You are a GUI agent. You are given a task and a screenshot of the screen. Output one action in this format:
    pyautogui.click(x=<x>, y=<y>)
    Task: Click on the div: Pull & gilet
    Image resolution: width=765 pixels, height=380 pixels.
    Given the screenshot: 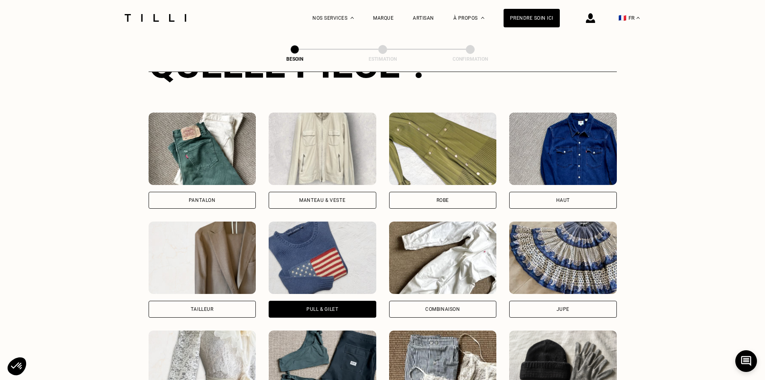 What is the action you would take?
    pyautogui.click(x=322, y=309)
    